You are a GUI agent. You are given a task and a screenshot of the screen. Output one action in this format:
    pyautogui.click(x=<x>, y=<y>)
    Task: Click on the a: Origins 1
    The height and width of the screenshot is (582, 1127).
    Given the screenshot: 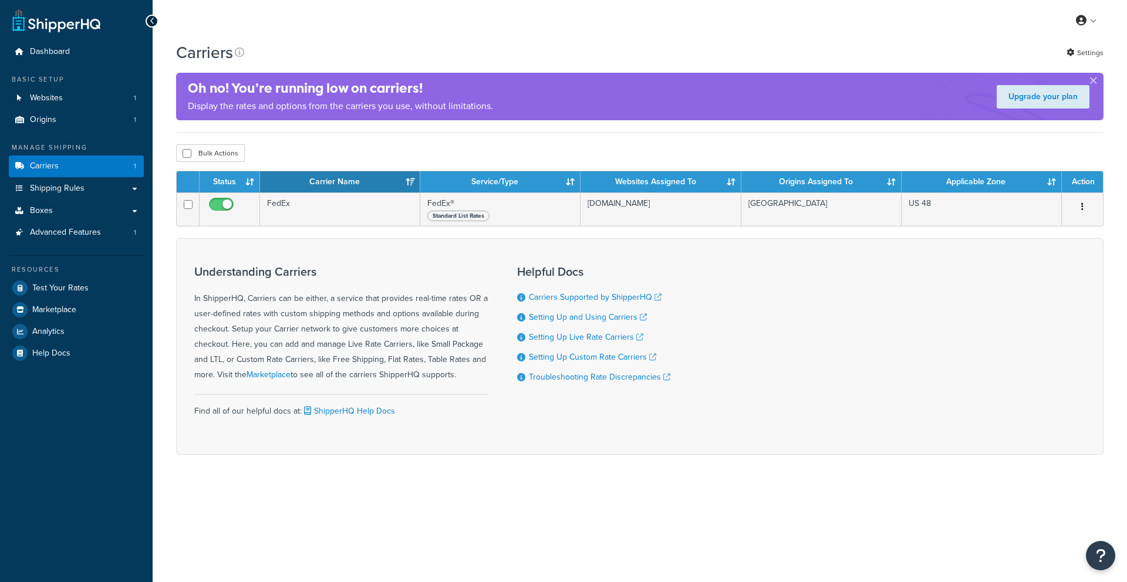 What is the action you would take?
    pyautogui.click(x=76, y=120)
    